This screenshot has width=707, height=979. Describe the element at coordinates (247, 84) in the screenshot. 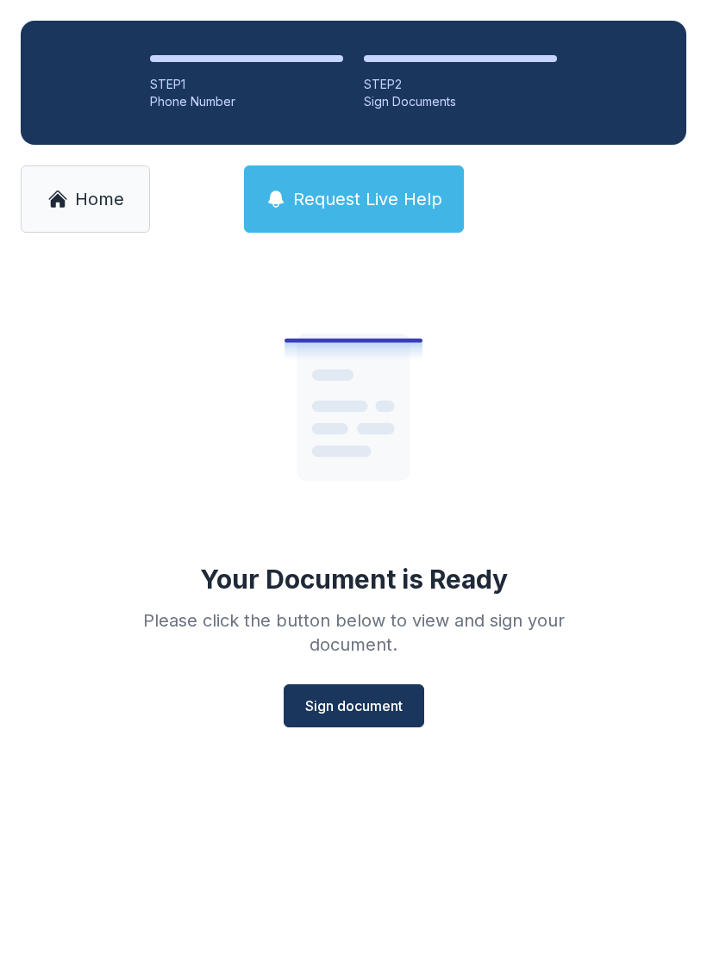

I see `div: STEP 1` at that location.